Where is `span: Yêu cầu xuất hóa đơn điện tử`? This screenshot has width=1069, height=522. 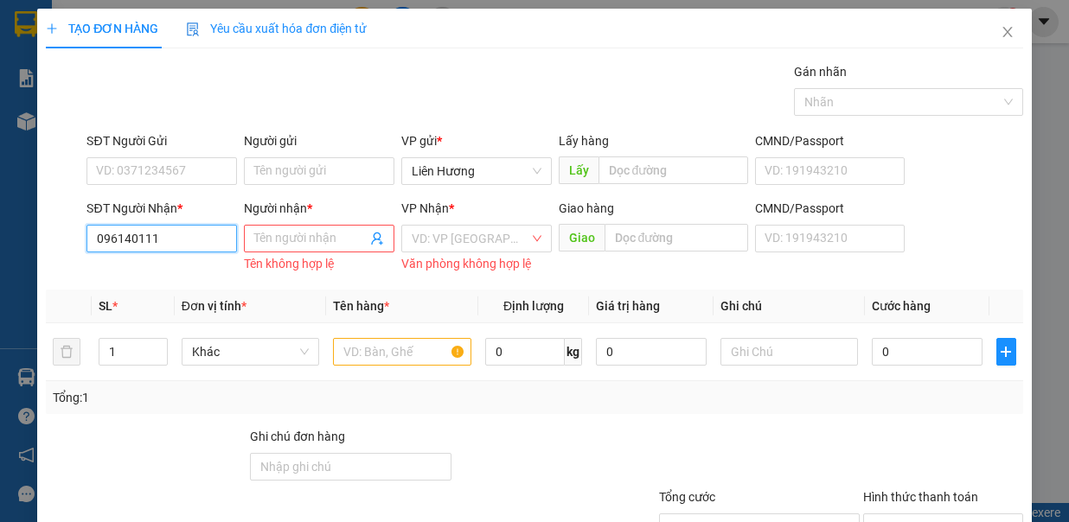 span: Yêu cầu xuất hóa đơn điện tử is located at coordinates (276, 29).